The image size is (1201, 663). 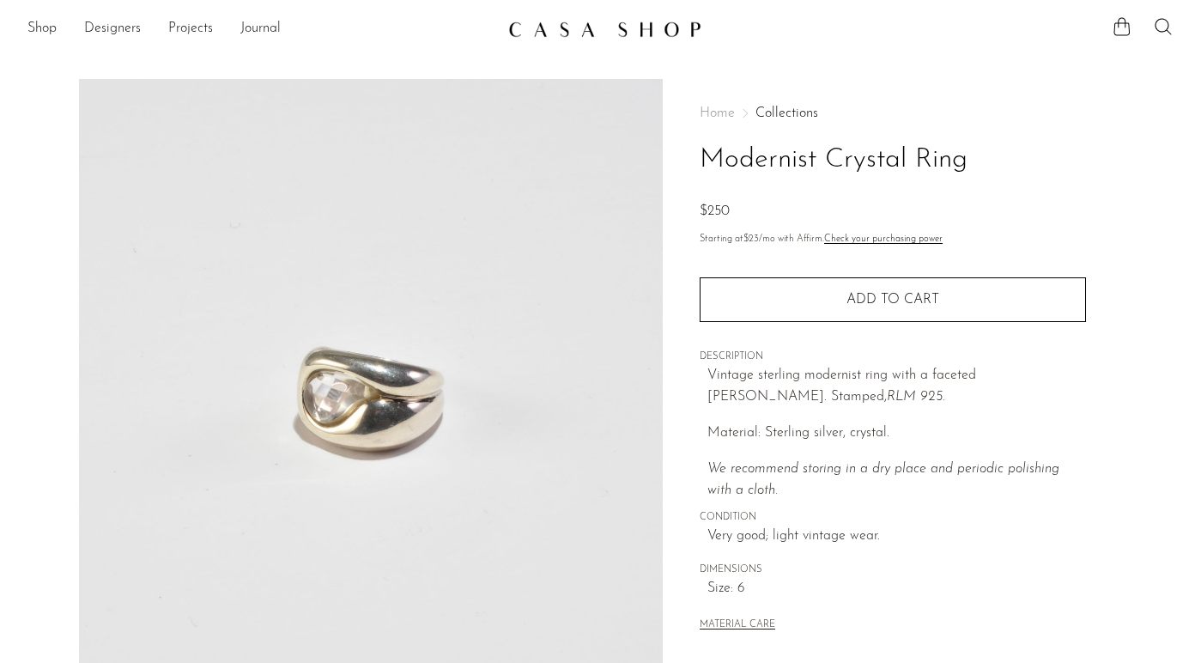 I want to click on a: Projects, so click(x=191, y=29).